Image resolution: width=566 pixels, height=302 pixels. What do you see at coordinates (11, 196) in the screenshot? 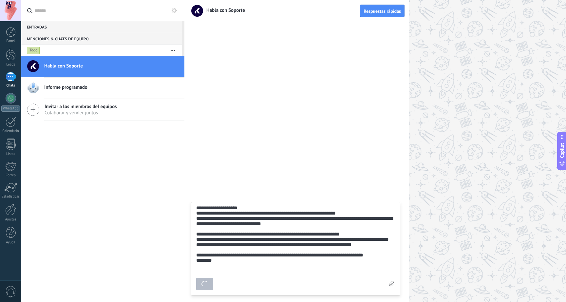
I see `div: Estadísticas` at bounding box center [11, 196].